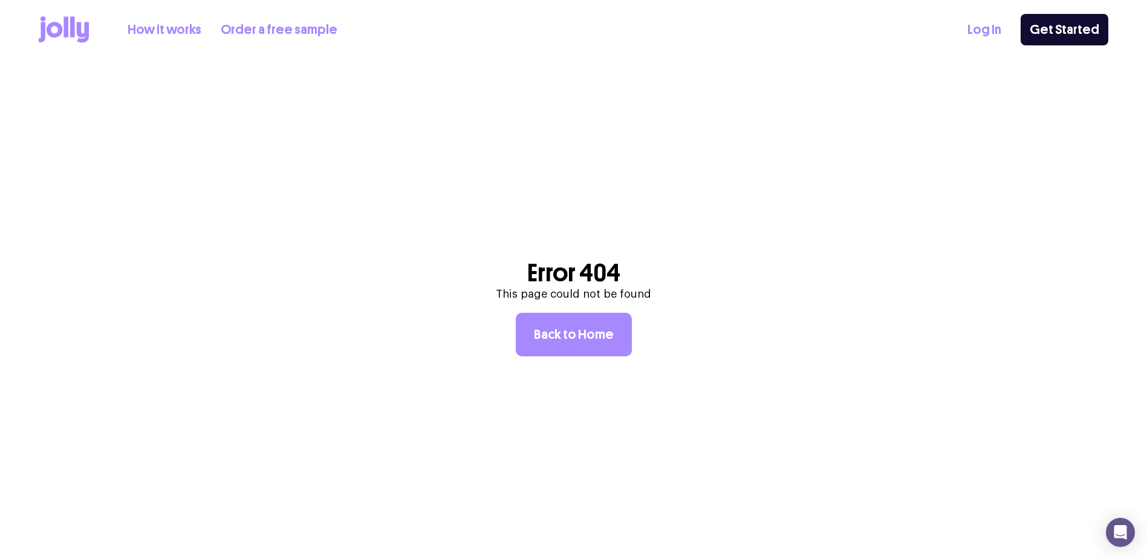 This screenshot has height=559, width=1147. Describe the element at coordinates (574, 334) in the screenshot. I see `a: Back to Home` at that location.